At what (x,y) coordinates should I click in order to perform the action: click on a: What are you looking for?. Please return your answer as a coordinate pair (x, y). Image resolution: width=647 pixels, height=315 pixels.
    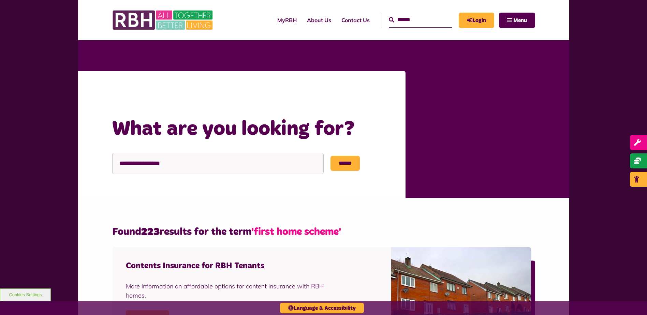
    Looking at the image, I should click on (216, 94).